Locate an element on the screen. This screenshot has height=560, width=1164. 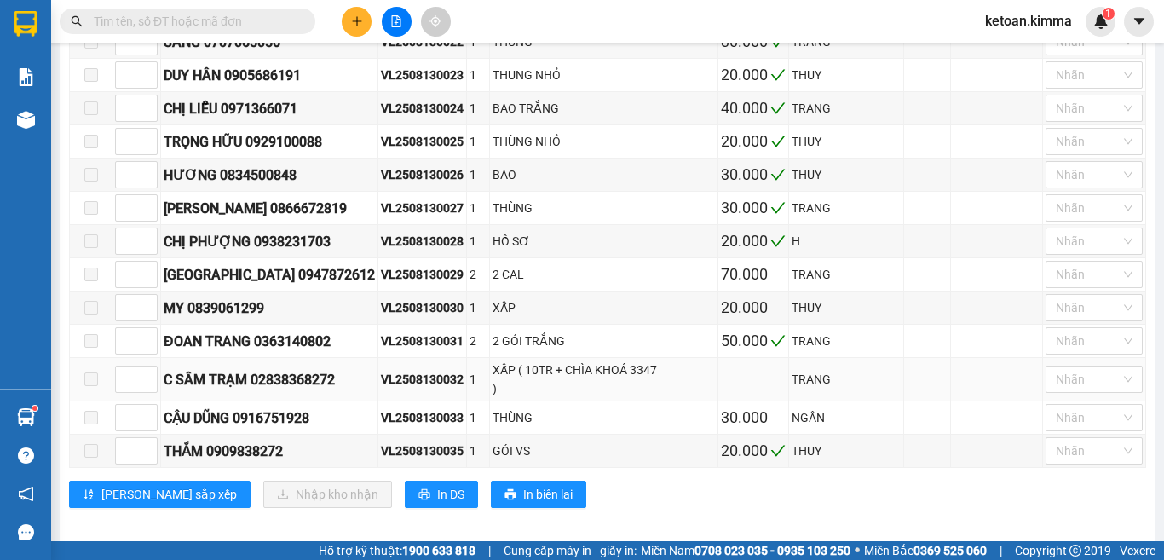
span: file-add is located at coordinates (396, 21).